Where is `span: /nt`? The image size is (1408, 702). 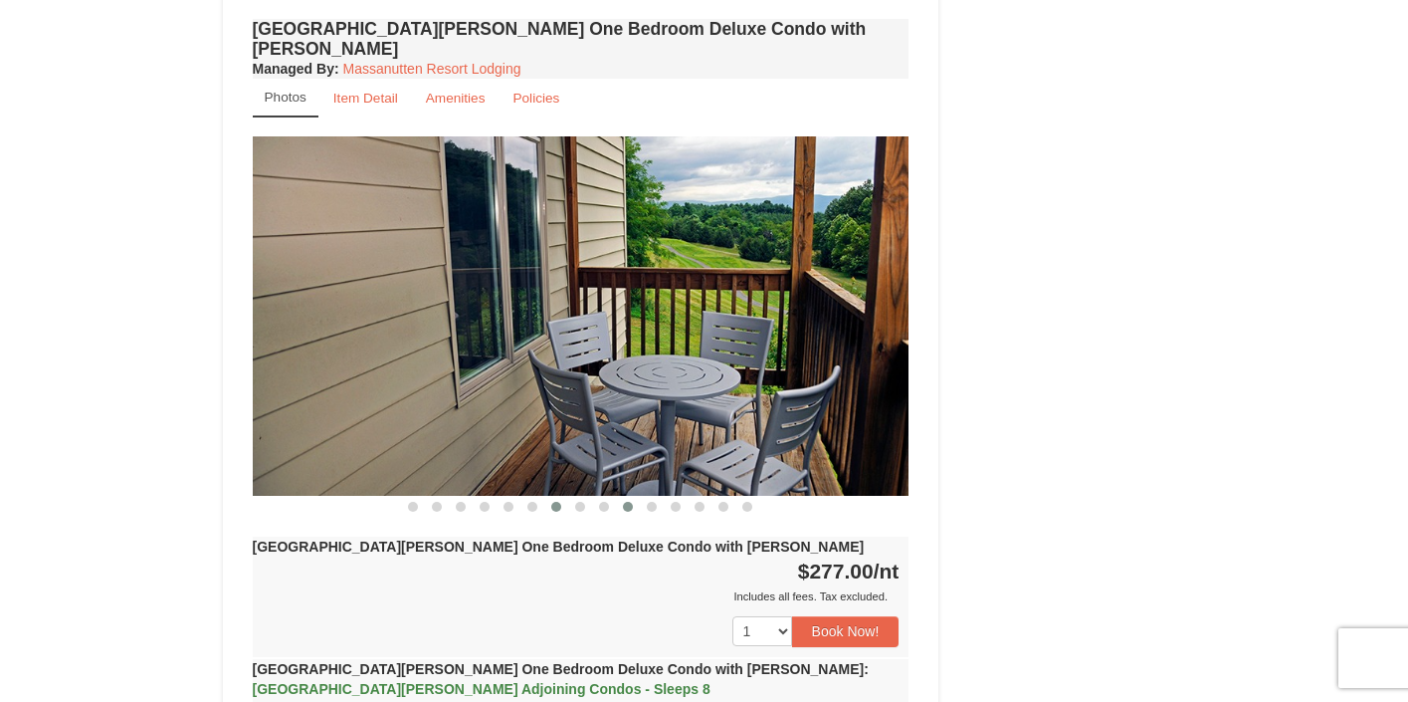 span: /nt is located at coordinates (887, 570).